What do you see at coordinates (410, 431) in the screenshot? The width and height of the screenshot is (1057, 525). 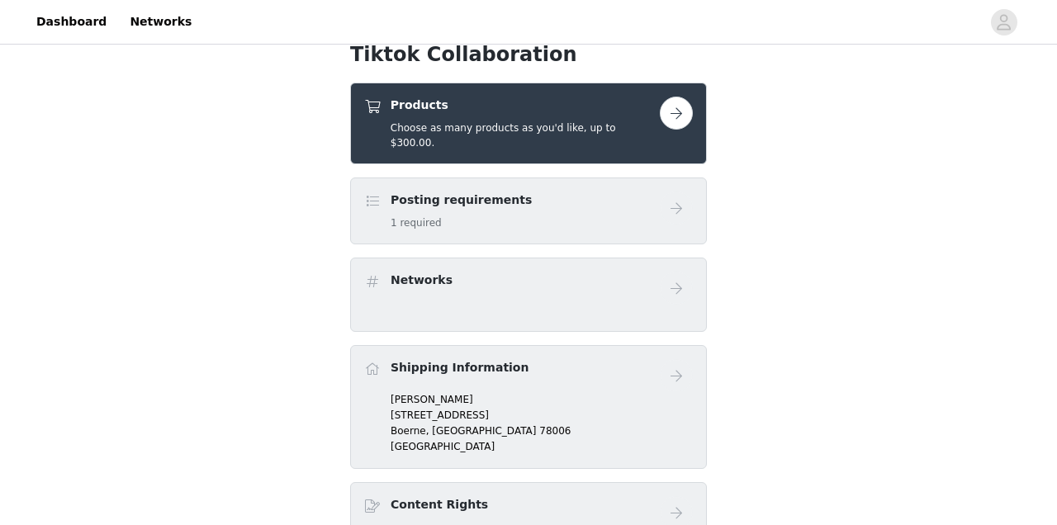 I see `span: Boerne,` at bounding box center [410, 431].